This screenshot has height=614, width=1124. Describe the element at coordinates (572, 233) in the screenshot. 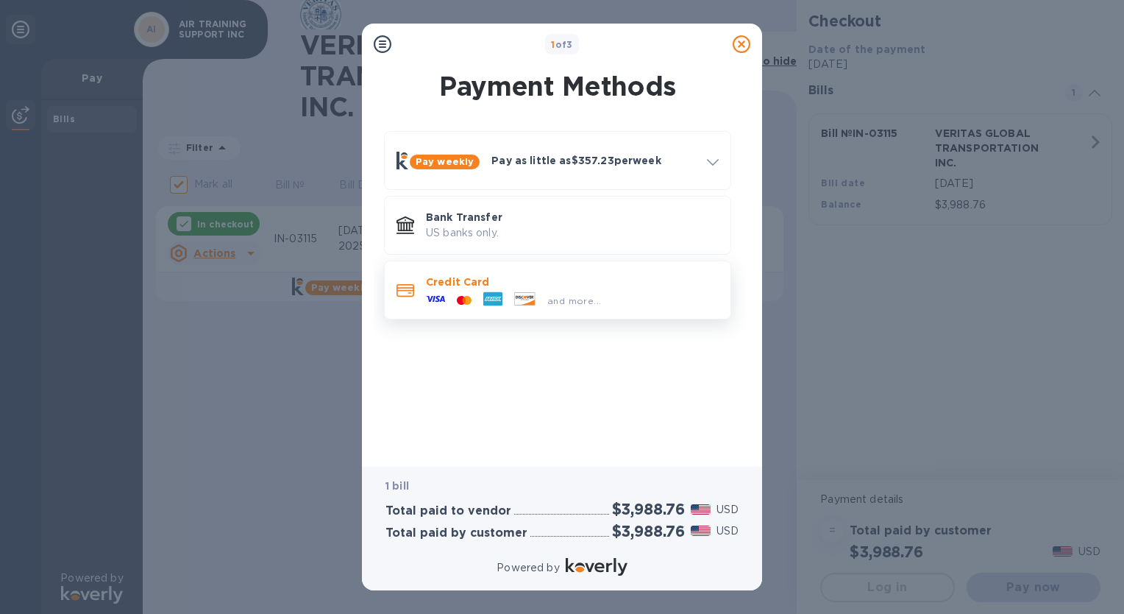

I see `p: US banks only.` at that location.